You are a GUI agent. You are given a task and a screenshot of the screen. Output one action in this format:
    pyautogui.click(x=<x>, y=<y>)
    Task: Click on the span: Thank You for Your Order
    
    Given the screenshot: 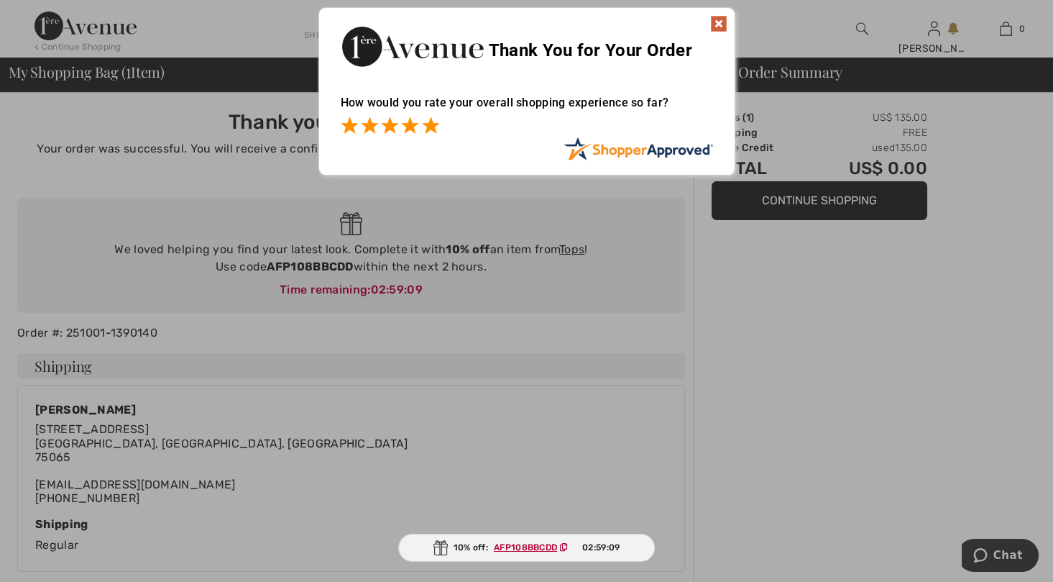 What is the action you would take?
    pyautogui.click(x=590, y=50)
    